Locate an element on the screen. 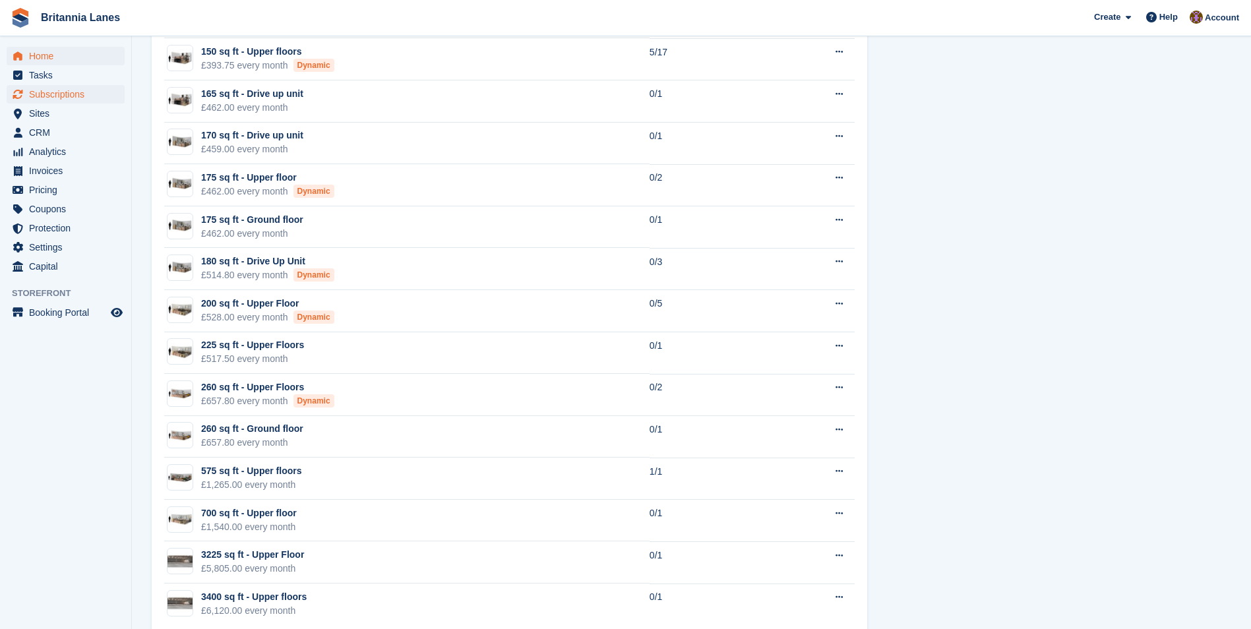 The width and height of the screenshot is (1251, 629). span: Tasks is located at coordinates (69, 75).